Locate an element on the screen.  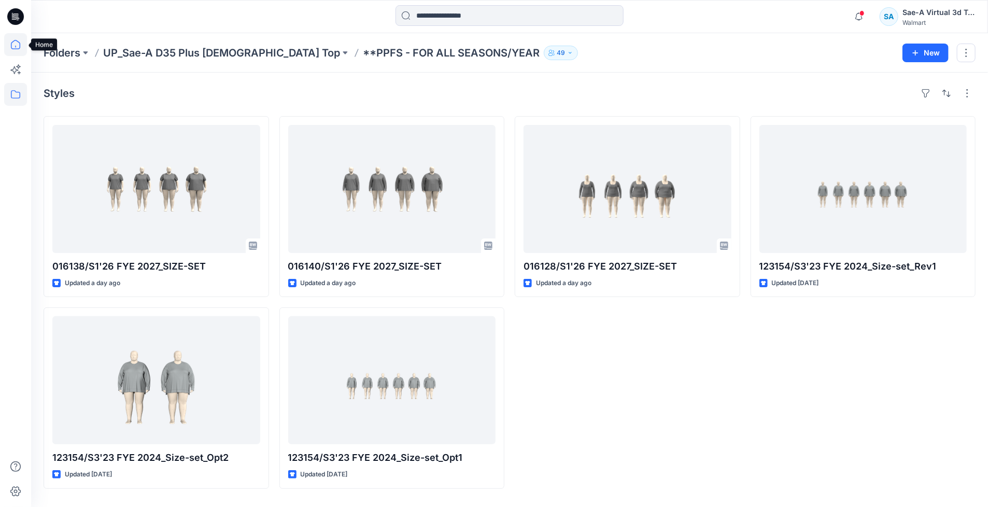
button: New is located at coordinates (925, 53).